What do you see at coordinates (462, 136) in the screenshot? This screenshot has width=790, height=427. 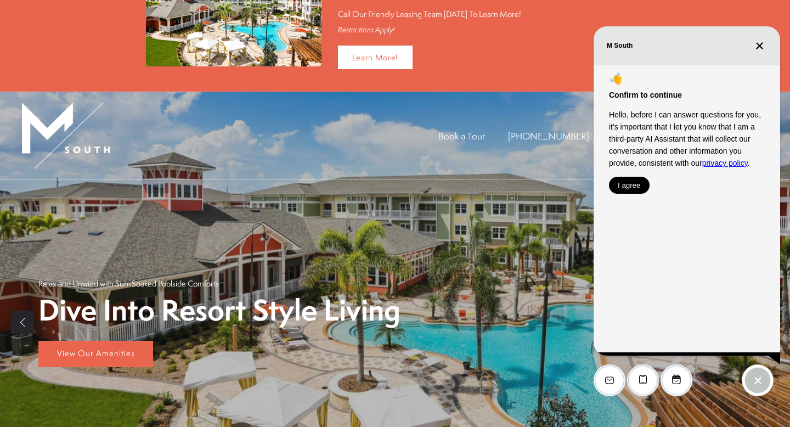 I see `a: Book a Tour` at bounding box center [462, 136].